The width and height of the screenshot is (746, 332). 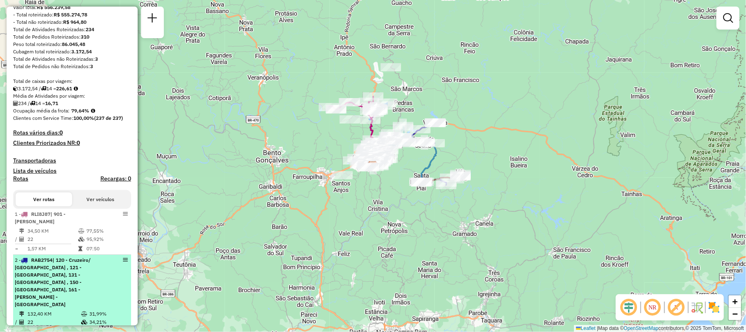 What do you see at coordinates (44, 199) in the screenshot?
I see `button: Ver rotas` at bounding box center [44, 199].